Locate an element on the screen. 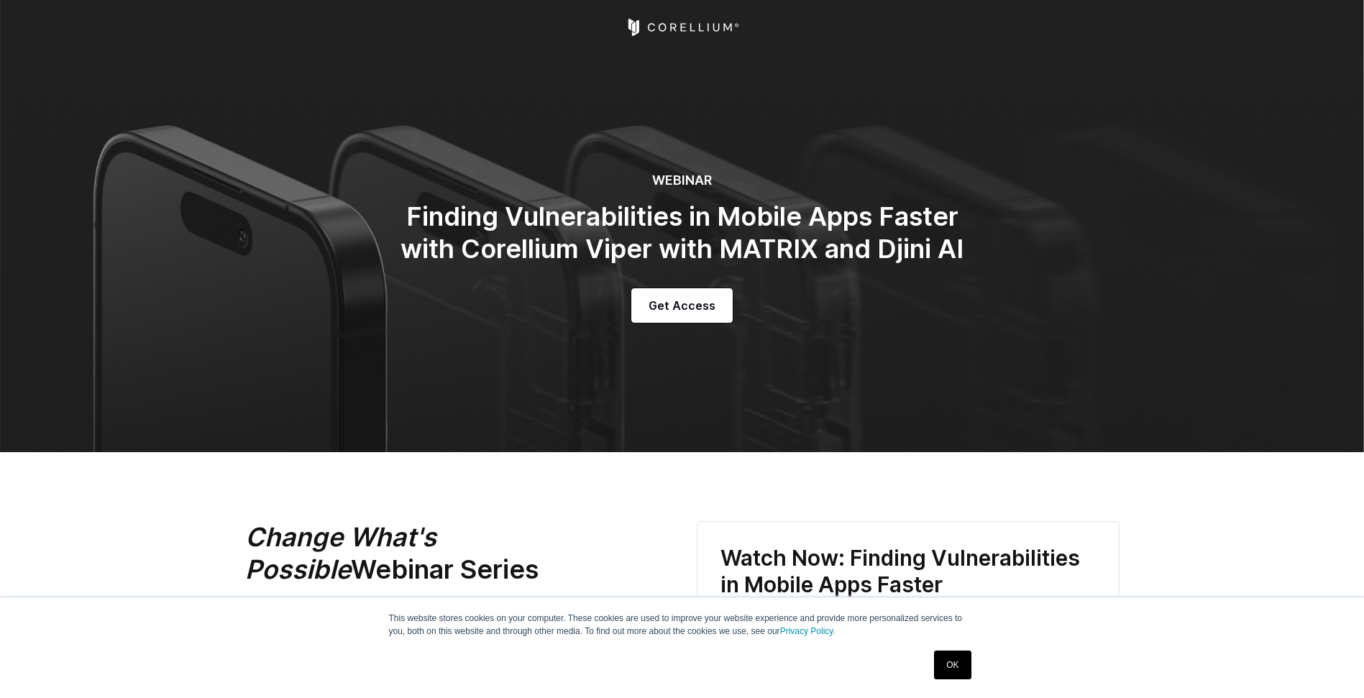  h6: WEBINAR is located at coordinates (682, 180).